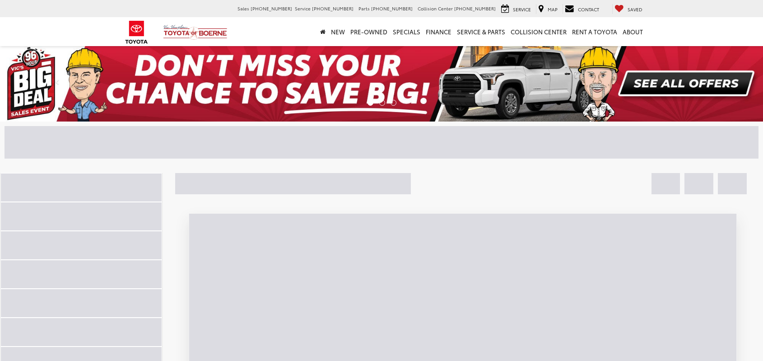  What do you see at coordinates (438, 32) in the screenshot?
I see `a: Finance` at bounding box center [438, 32].